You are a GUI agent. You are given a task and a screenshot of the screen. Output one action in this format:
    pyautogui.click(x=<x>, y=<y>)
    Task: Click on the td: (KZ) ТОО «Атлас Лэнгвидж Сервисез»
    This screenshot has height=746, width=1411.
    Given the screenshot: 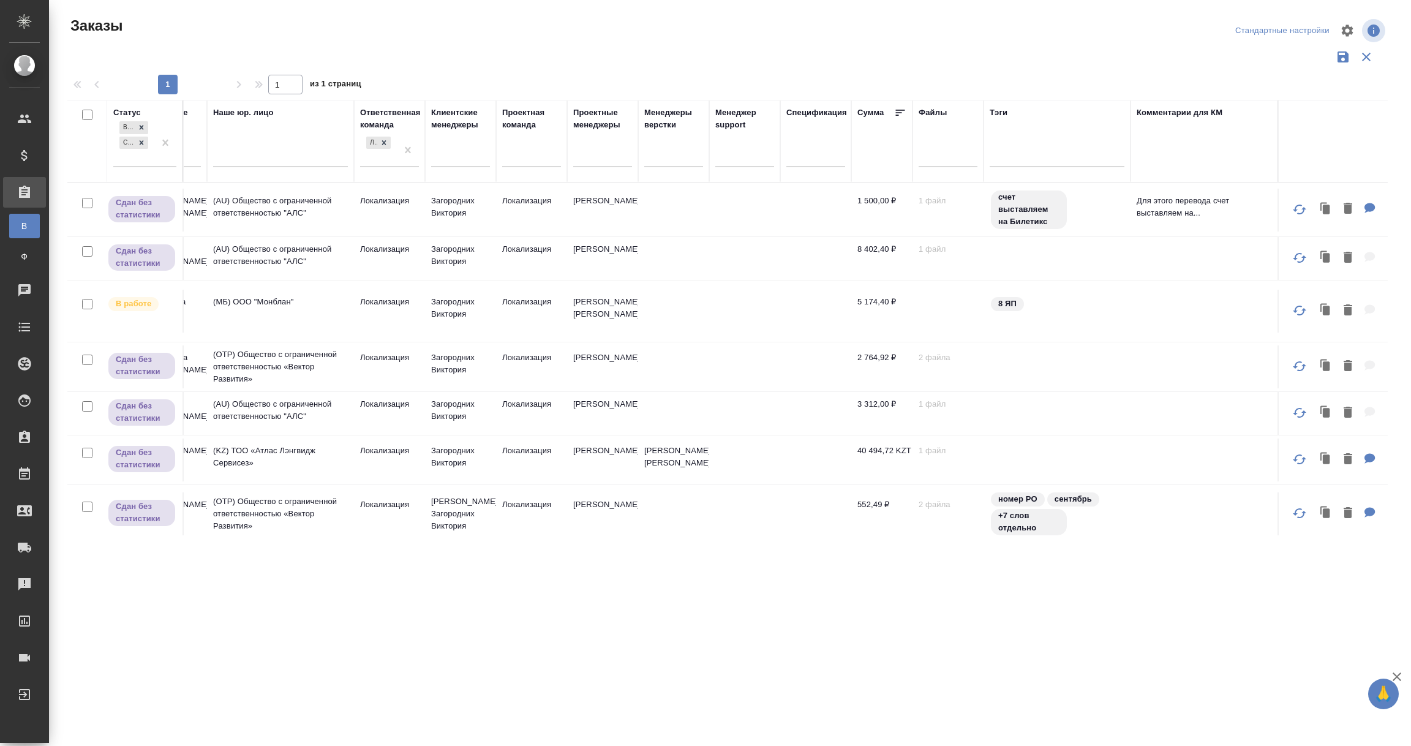 What is the action you would take?
    pyautogui.click(x=280, y=460)
    